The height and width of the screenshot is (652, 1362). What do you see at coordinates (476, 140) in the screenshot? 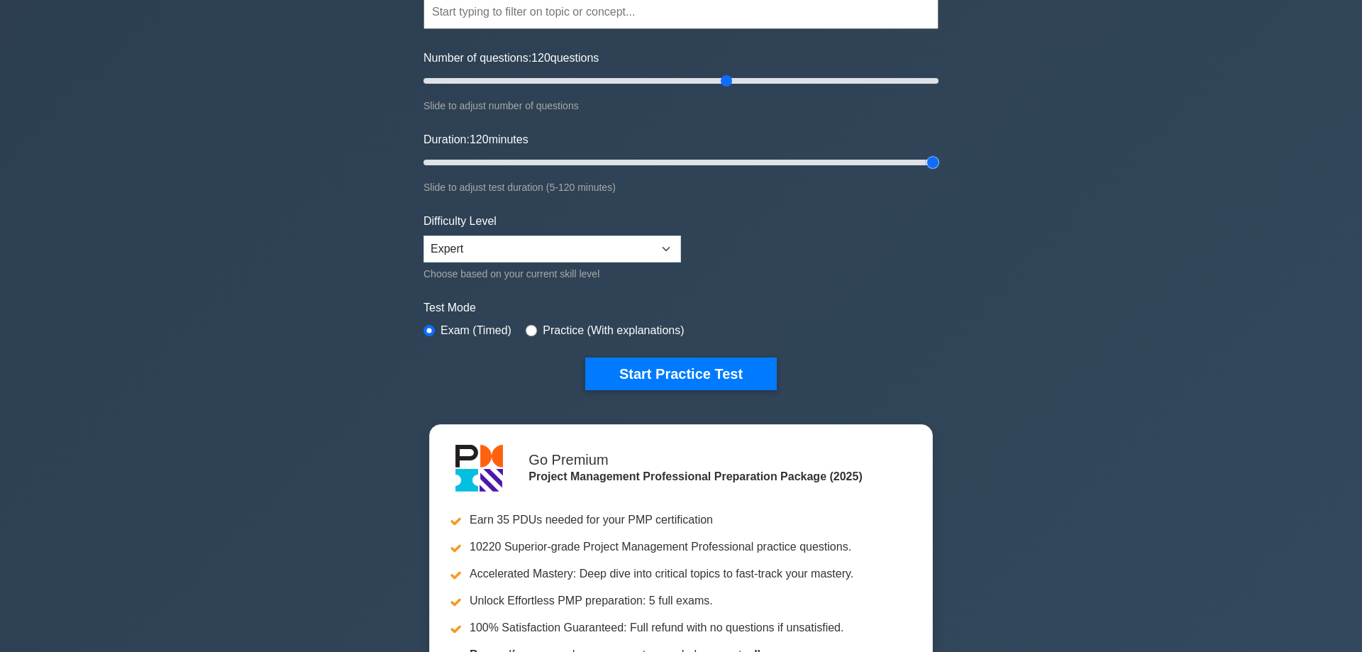
I see `label: Duration: minutes` at bounding box center [476, 140].